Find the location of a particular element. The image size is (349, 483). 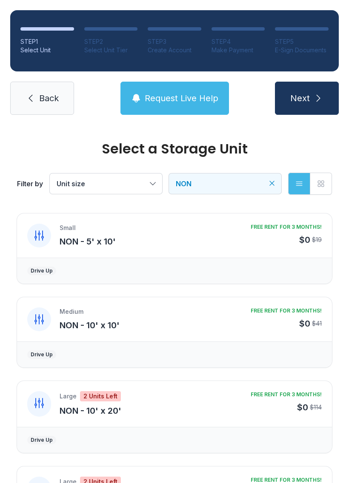

button: NON is located at coordinates (225, 184).